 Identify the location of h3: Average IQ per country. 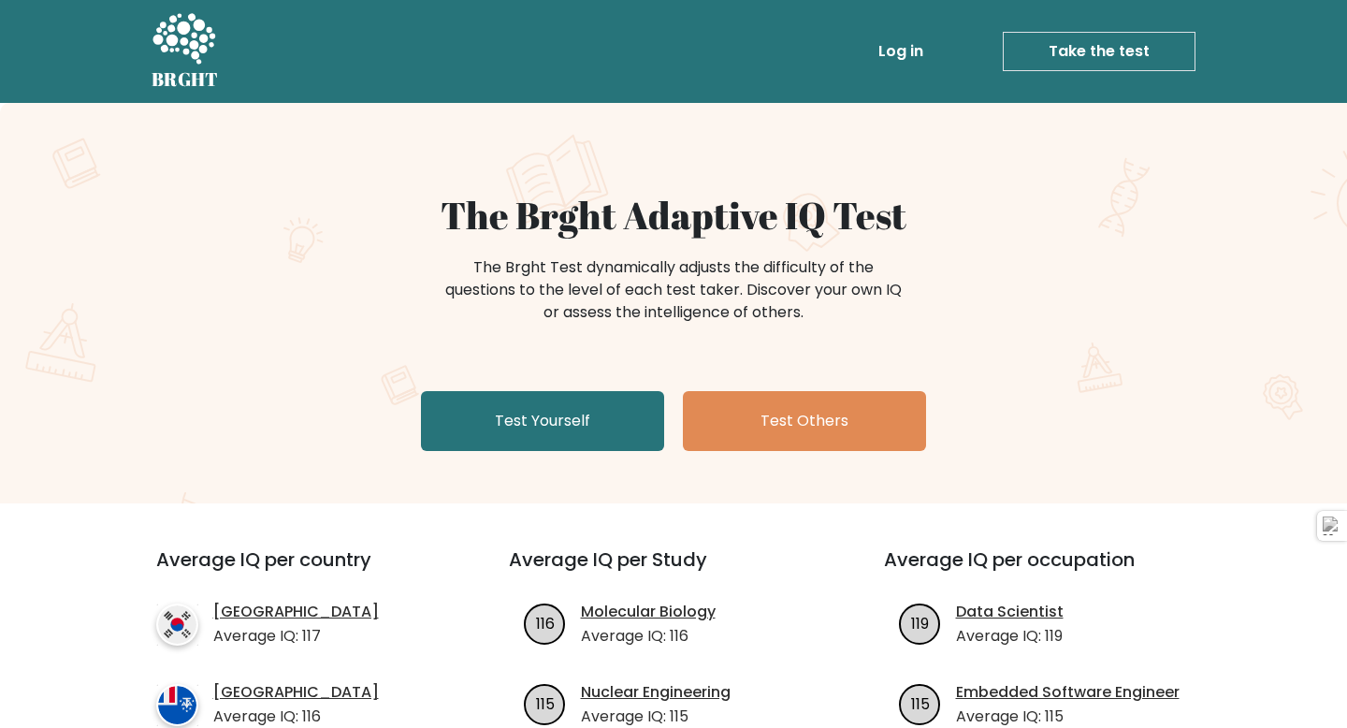
(298, 571).